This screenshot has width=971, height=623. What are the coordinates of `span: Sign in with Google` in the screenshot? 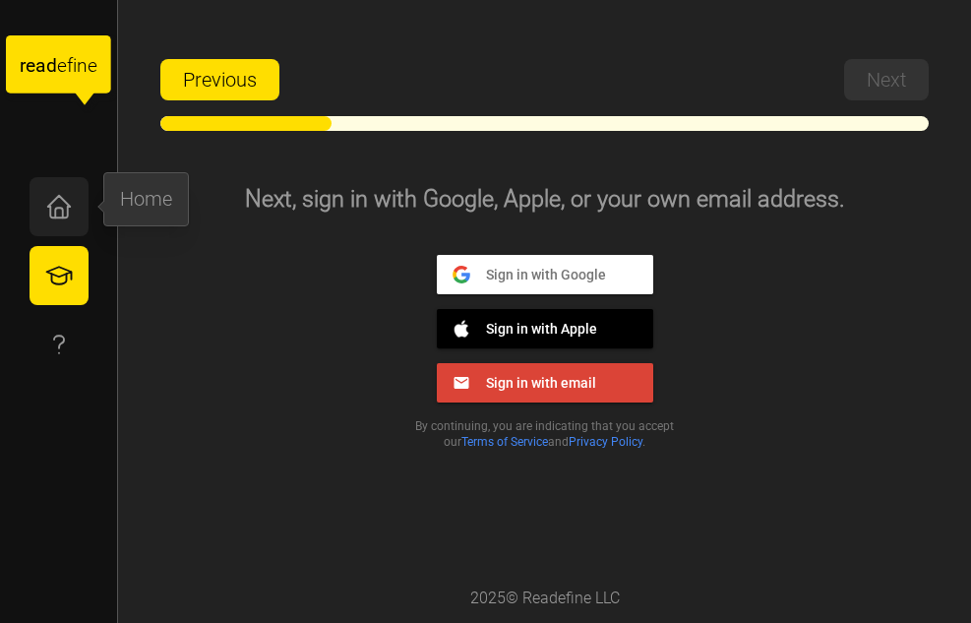 It's located at (538, 274).